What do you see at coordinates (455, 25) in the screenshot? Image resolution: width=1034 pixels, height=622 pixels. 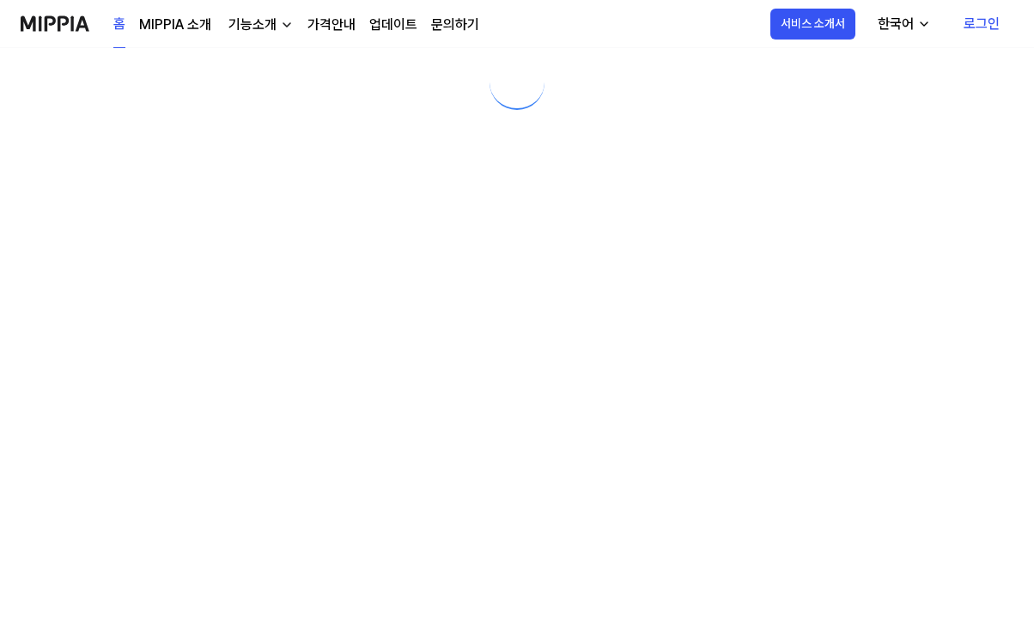 I see `a: 문의하기` at bounding box center [455, 25].